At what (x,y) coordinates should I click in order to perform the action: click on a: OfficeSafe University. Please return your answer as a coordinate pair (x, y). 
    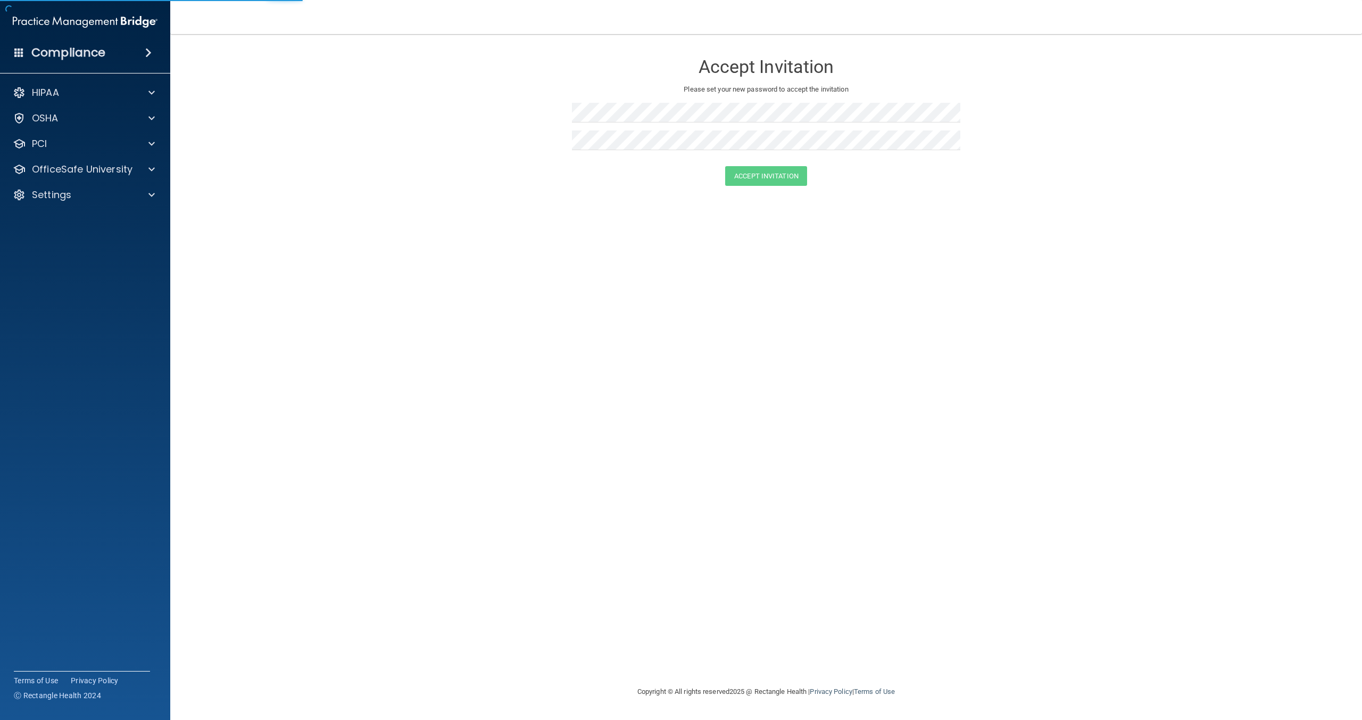
    Looking at the image, I should click on (84, 169).